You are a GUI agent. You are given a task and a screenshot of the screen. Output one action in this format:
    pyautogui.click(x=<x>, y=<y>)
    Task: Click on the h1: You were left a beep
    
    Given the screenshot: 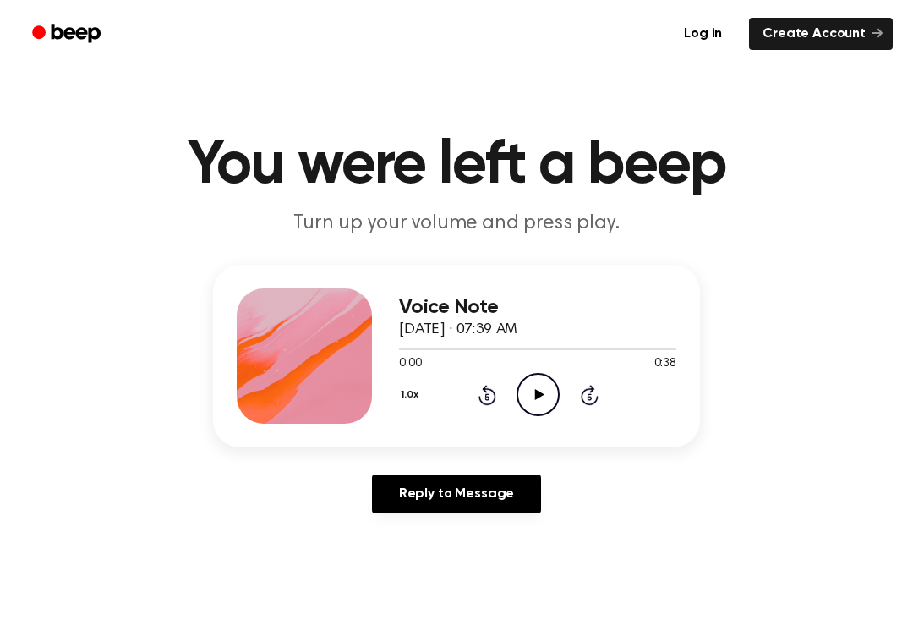 What is the action you would take?
    pyautogui.click(x=457, y=166)
    